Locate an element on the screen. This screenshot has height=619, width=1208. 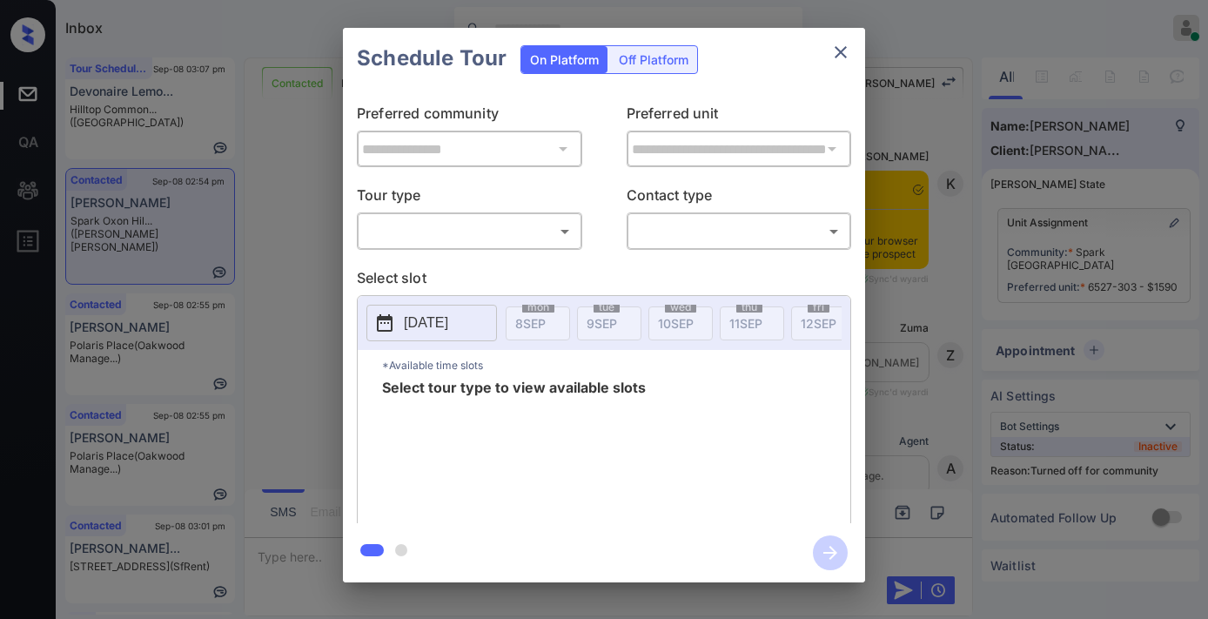
div: On Platform is located at coordinates (564, 59).